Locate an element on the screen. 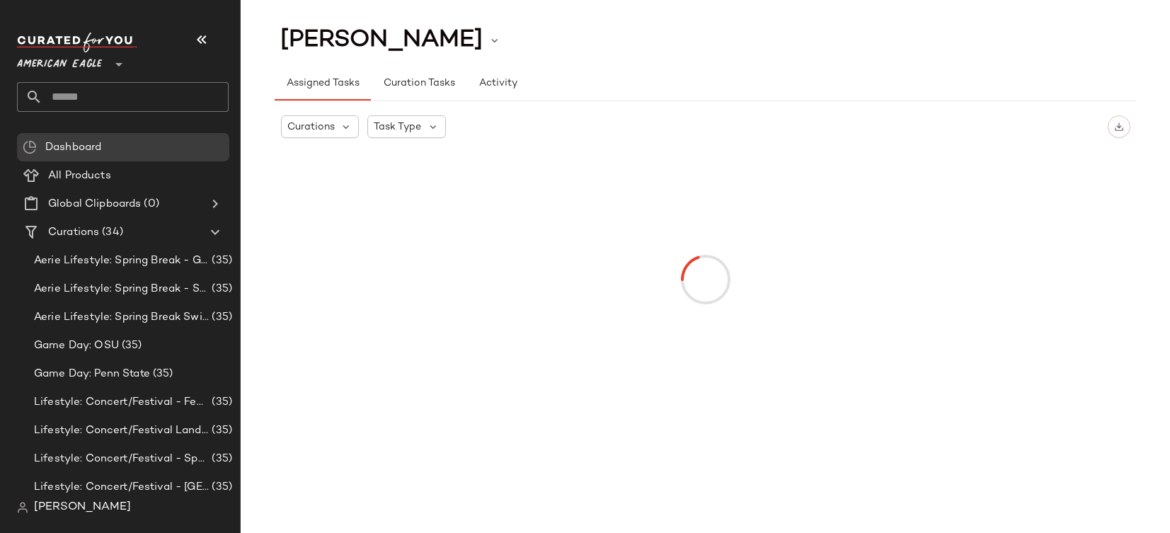 This screenshot has height=533, width=1170. span: Game Day: OSU is located at coordinates (76, 345).